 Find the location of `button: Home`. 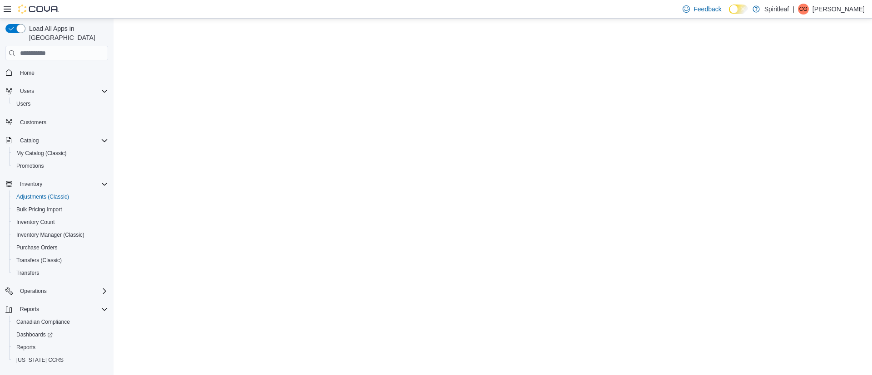

button: Home is located at coordinates (57, 72).